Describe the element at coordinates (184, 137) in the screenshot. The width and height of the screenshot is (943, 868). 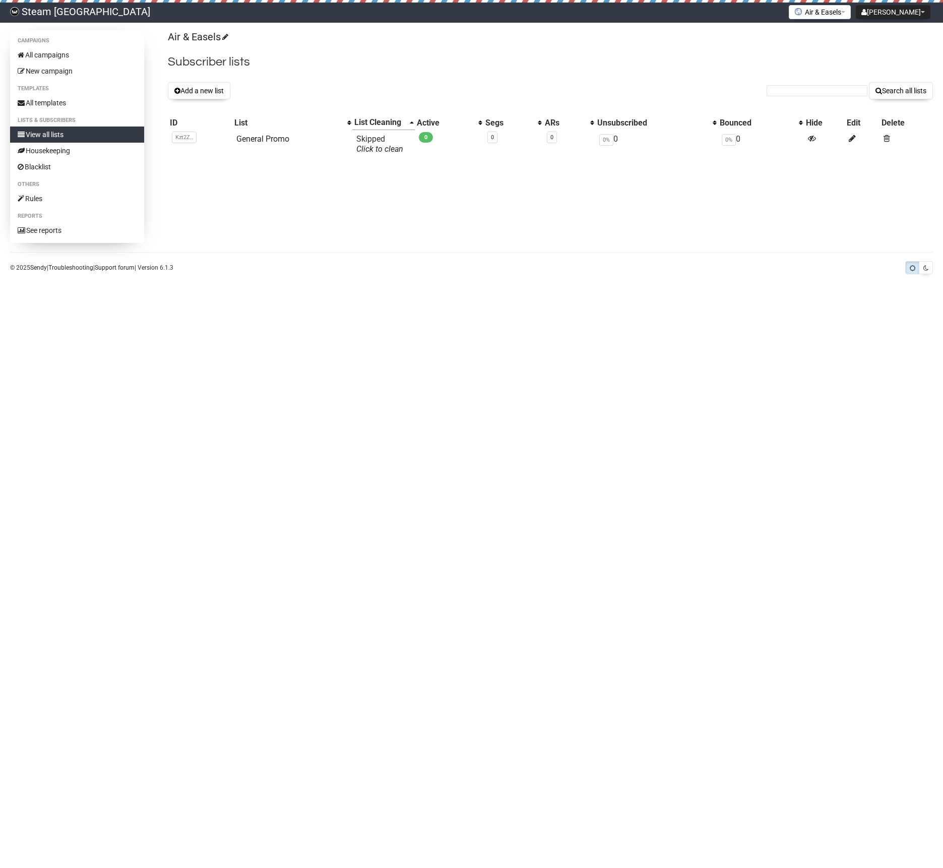
I see `span: Kzt2Z..` at that location.